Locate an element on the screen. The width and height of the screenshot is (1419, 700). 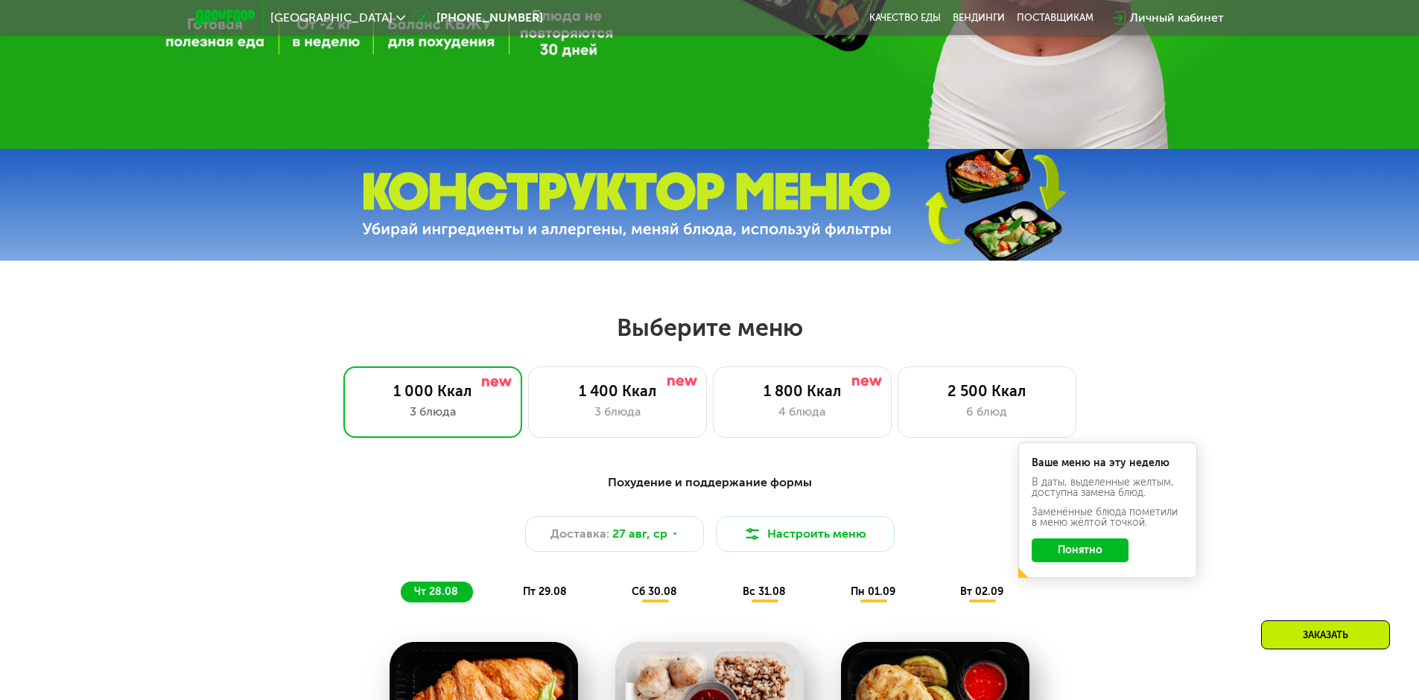
div: 2 500 Ккал is located at coordinates (987, 391).